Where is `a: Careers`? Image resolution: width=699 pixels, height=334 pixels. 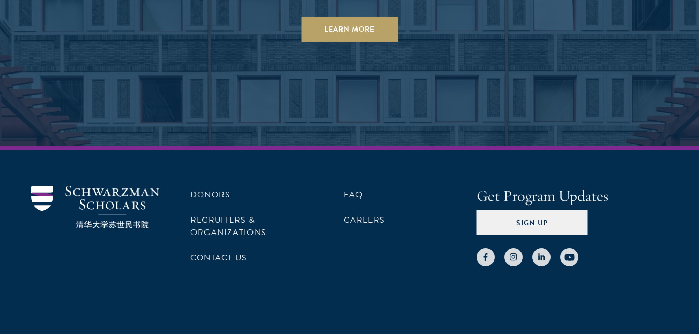
a: Careers is located at coordinates (364, 220).